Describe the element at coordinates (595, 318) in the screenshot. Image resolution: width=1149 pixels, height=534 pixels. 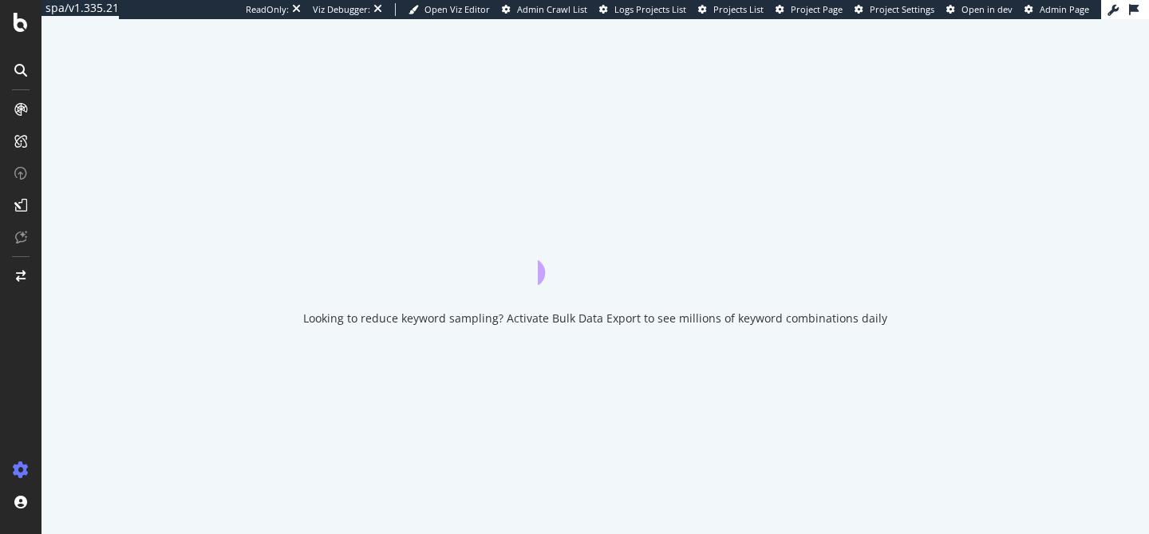
I see `div: Looking to reduce keyword sampling? Activate Bulk Data Export to see millions of keyword combinat...` at that location.